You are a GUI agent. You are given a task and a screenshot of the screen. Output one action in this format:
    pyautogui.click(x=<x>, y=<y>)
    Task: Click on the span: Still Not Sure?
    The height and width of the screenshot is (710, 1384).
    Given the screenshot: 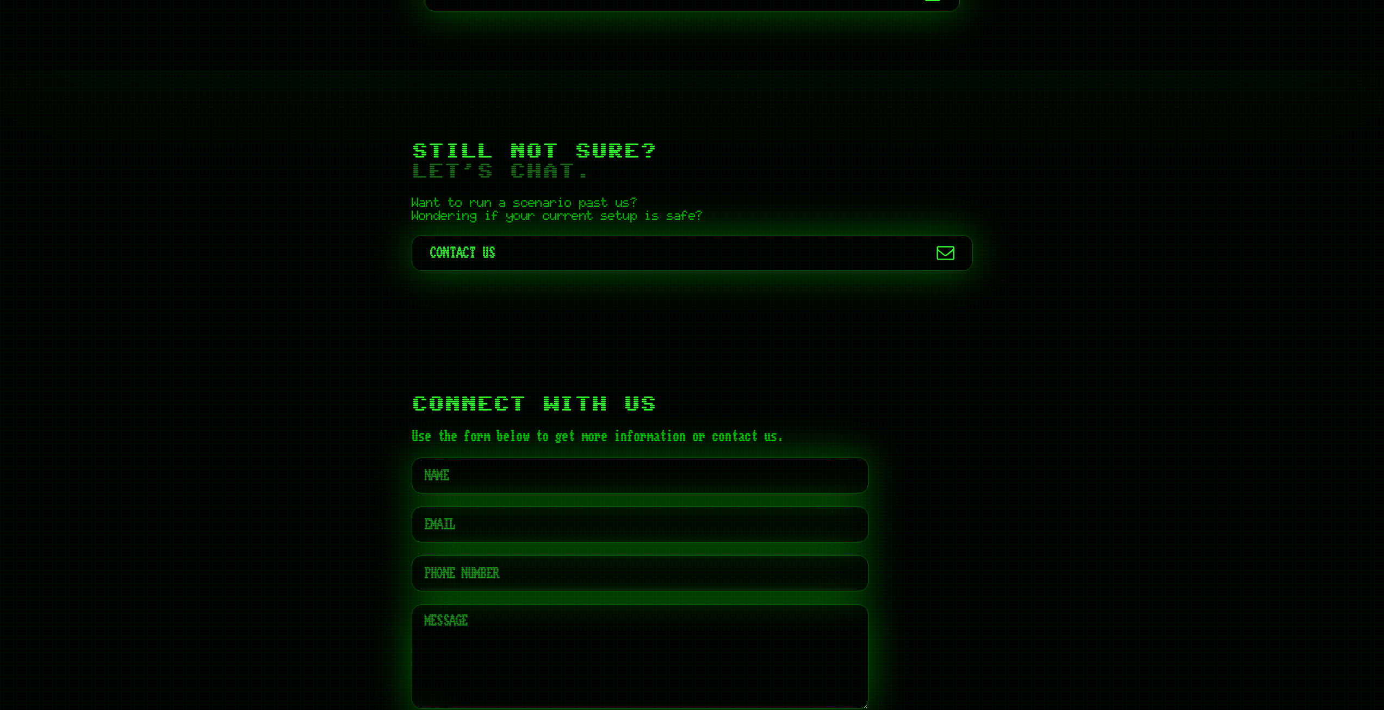 What is the action you would take?
    pyautogui.click(x=692, y=162)
    